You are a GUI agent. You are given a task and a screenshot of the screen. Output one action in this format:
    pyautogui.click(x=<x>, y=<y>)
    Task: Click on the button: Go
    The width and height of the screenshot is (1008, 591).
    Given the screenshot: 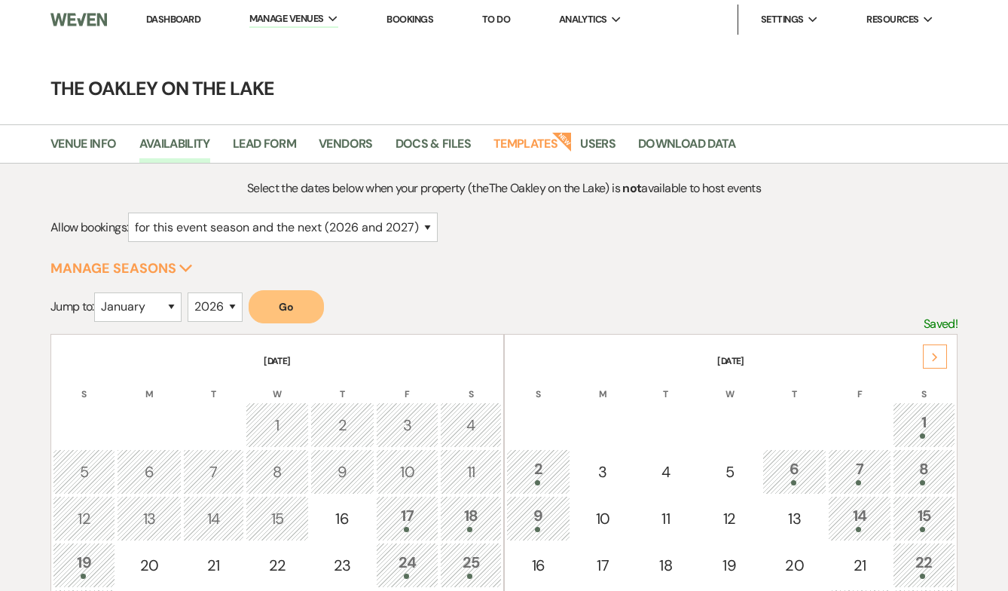 What is the action you would take?
    pyautogui.click(x=286, y=307)
    